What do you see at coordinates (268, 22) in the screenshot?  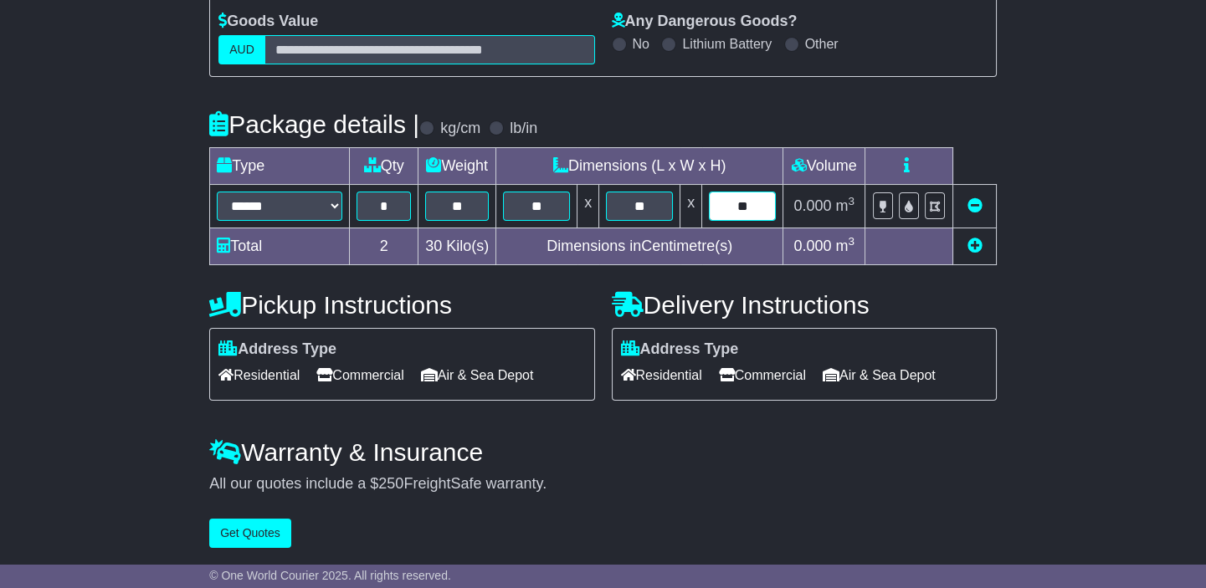 I see `label: Goods Value` at bounding box center [268, 22].